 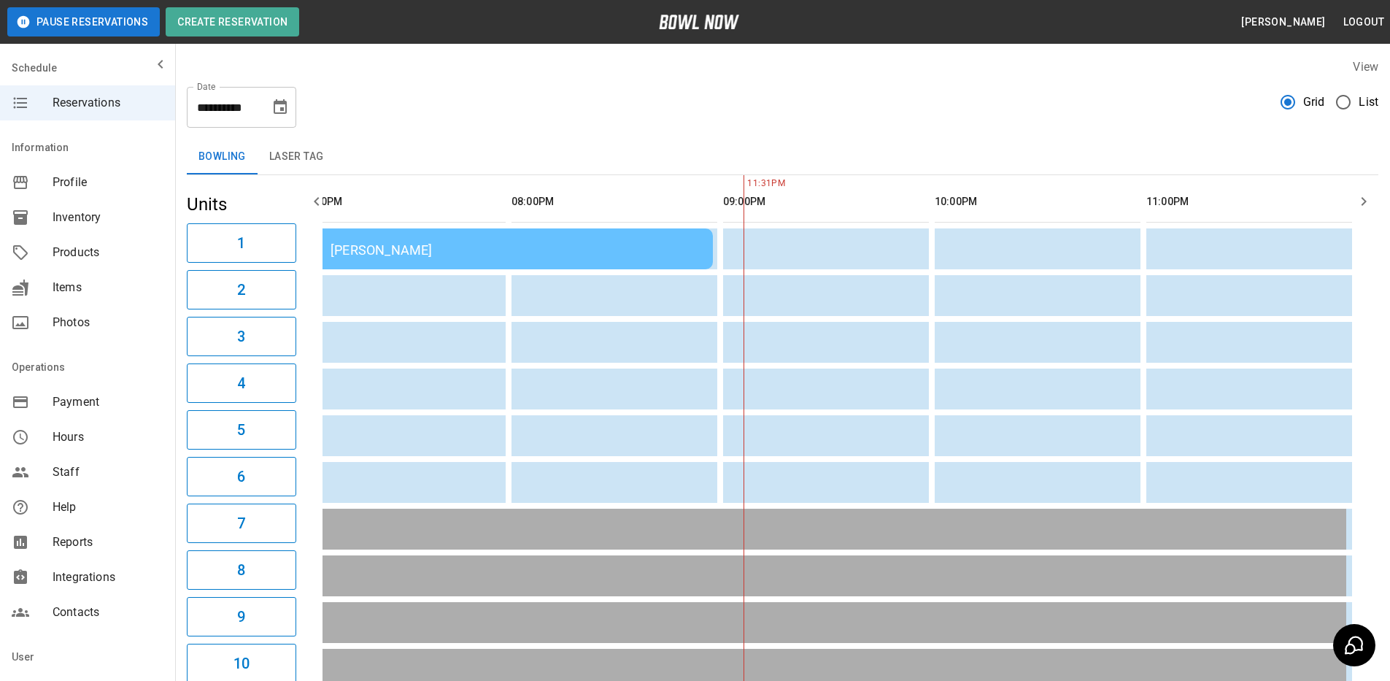 What do you see at coordinates (241, 663) in the screenshot?
I see `h6: 10` at bounding box center [241, 663].